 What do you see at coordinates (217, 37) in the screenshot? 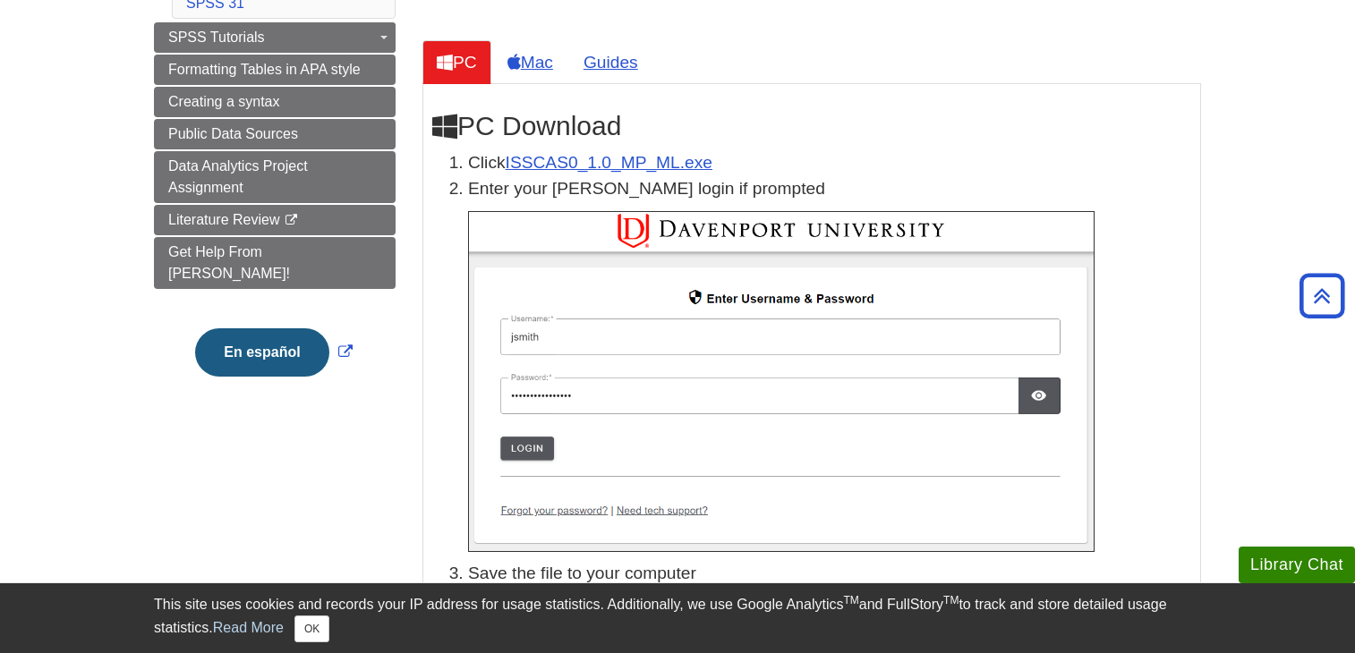
I see `span: SPSS Tutorials` at bounding box center [217, 37].